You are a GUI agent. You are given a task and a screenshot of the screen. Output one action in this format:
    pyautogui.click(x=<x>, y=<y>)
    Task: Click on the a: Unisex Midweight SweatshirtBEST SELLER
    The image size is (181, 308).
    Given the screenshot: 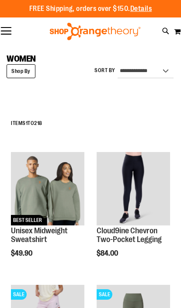 What is the action you would take?
    pyautogui.click(x=48, y=189)
    